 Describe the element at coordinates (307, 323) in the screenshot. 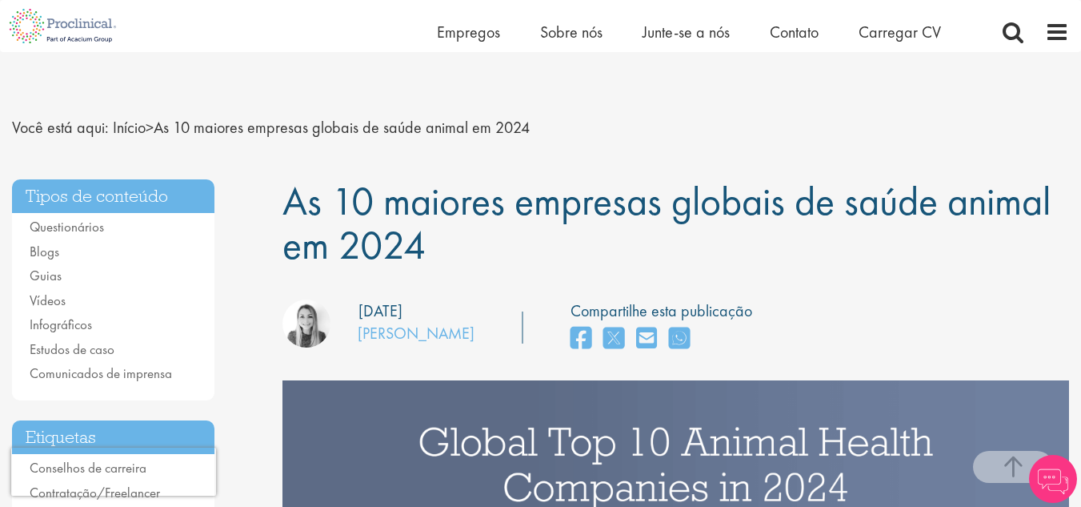

I see `img: Hannah Burke` at that location.